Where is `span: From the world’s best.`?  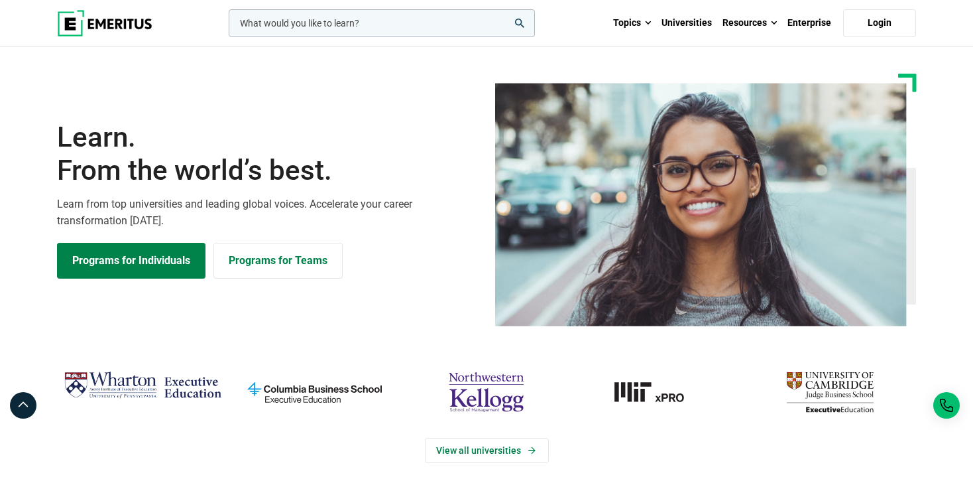 span: From the world’s best. is located at coordinates (268, 170).